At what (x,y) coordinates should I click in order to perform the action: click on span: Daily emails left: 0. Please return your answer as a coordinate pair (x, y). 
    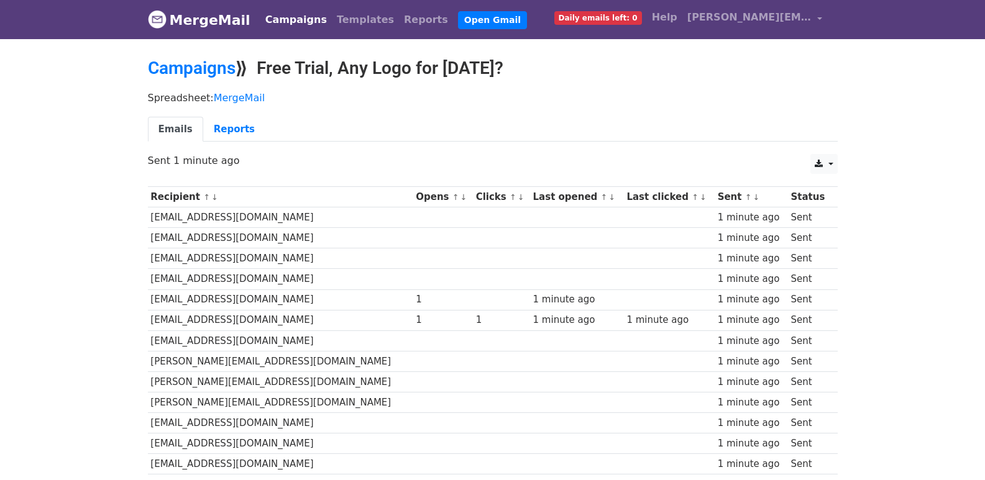
    Looking at the image, I should click on (598, 18).